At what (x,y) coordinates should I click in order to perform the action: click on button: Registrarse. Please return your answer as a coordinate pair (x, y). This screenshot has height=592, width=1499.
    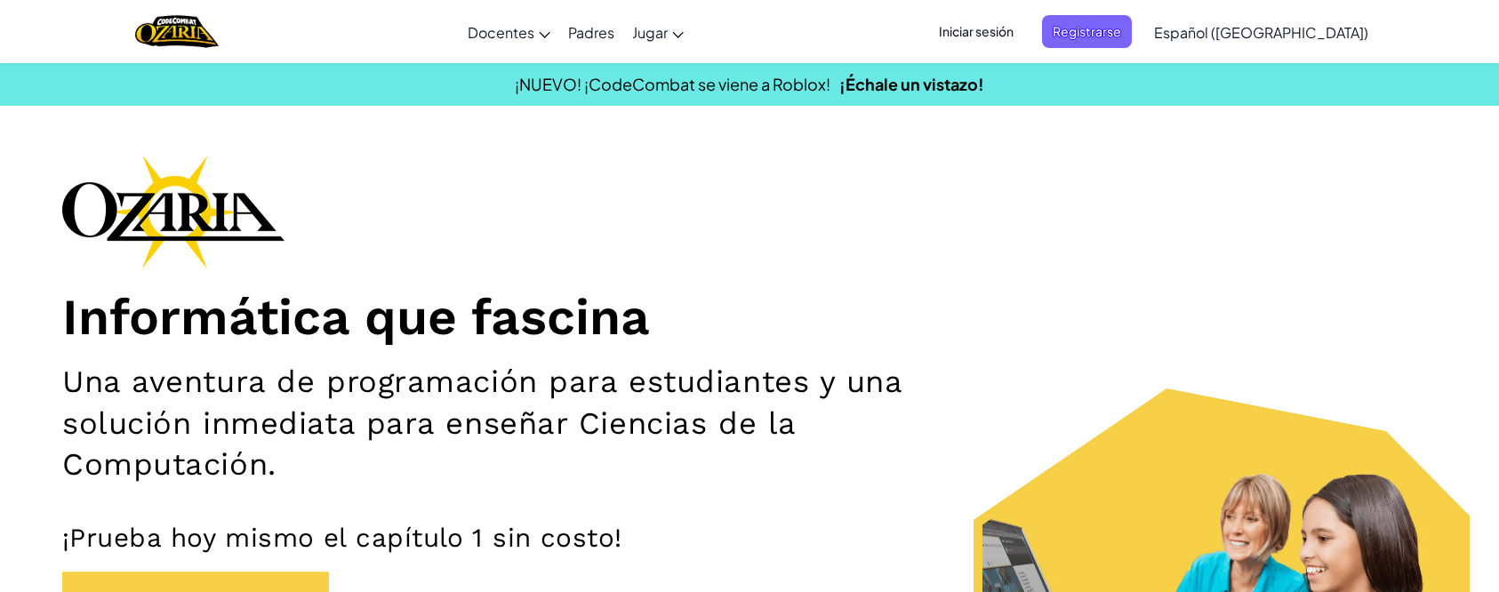
    Looking at the image, I should click on (1087, 31).